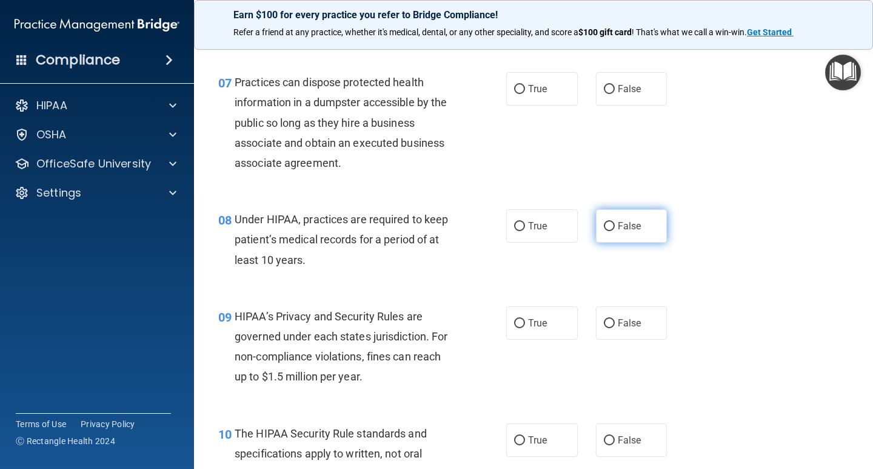 The height and width of the screenshot is (469, 873). What do you see at coordinates (770, 32) in the screenshot?
I see `strong: Get Started` at bounding box center [770, 32].